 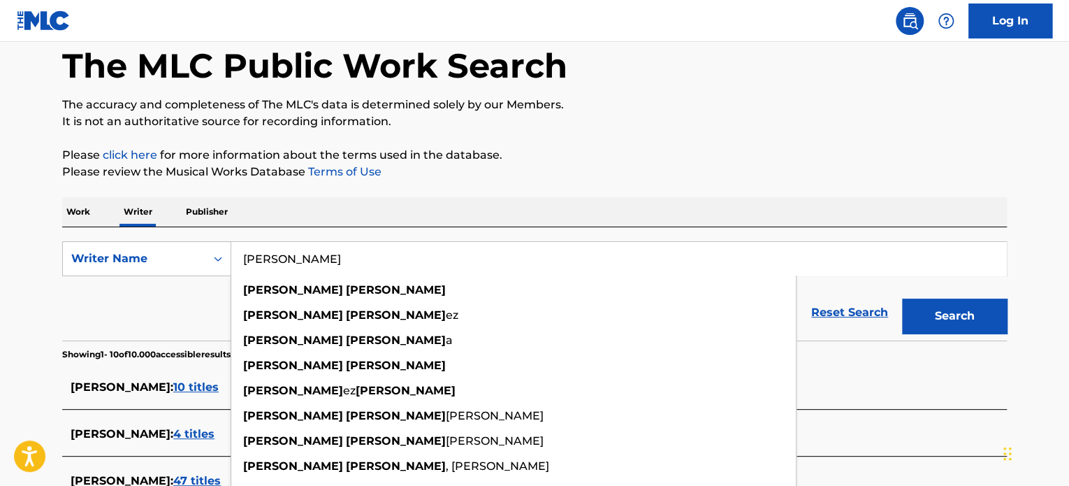 I want to click on span: a, so click(x=449, y=340).